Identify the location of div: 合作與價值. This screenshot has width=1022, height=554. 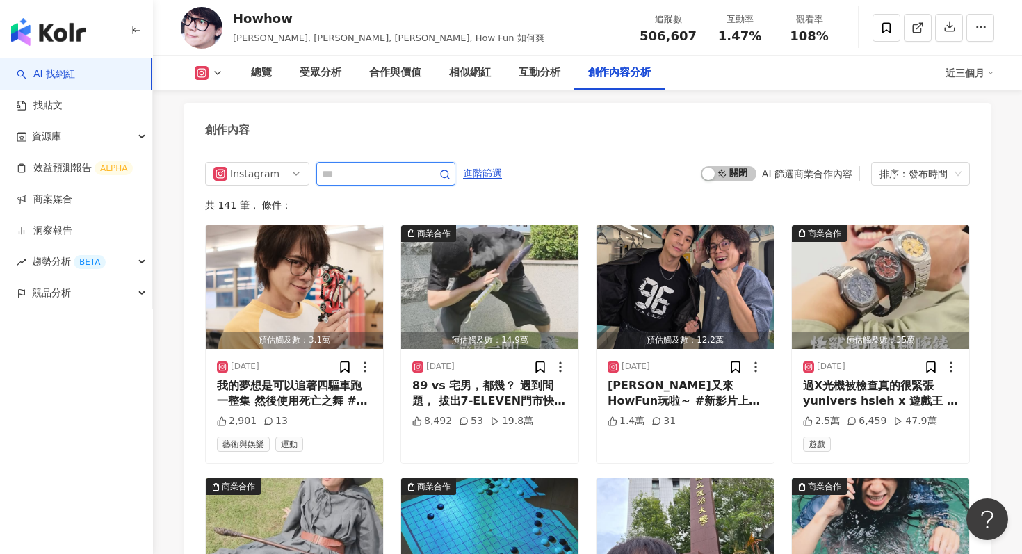
(395, 73).